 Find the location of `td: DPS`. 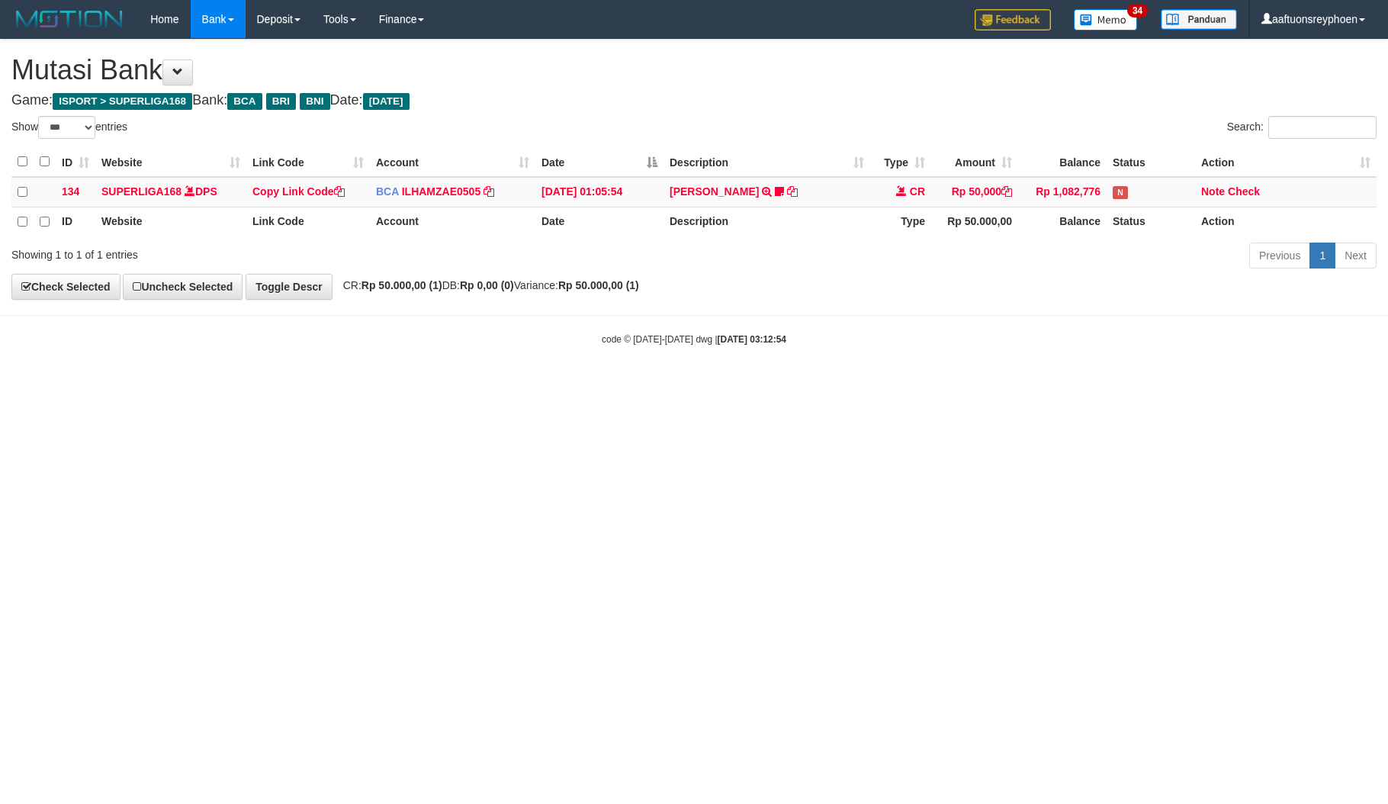

td: DPS is located at coordinates (171, 192).